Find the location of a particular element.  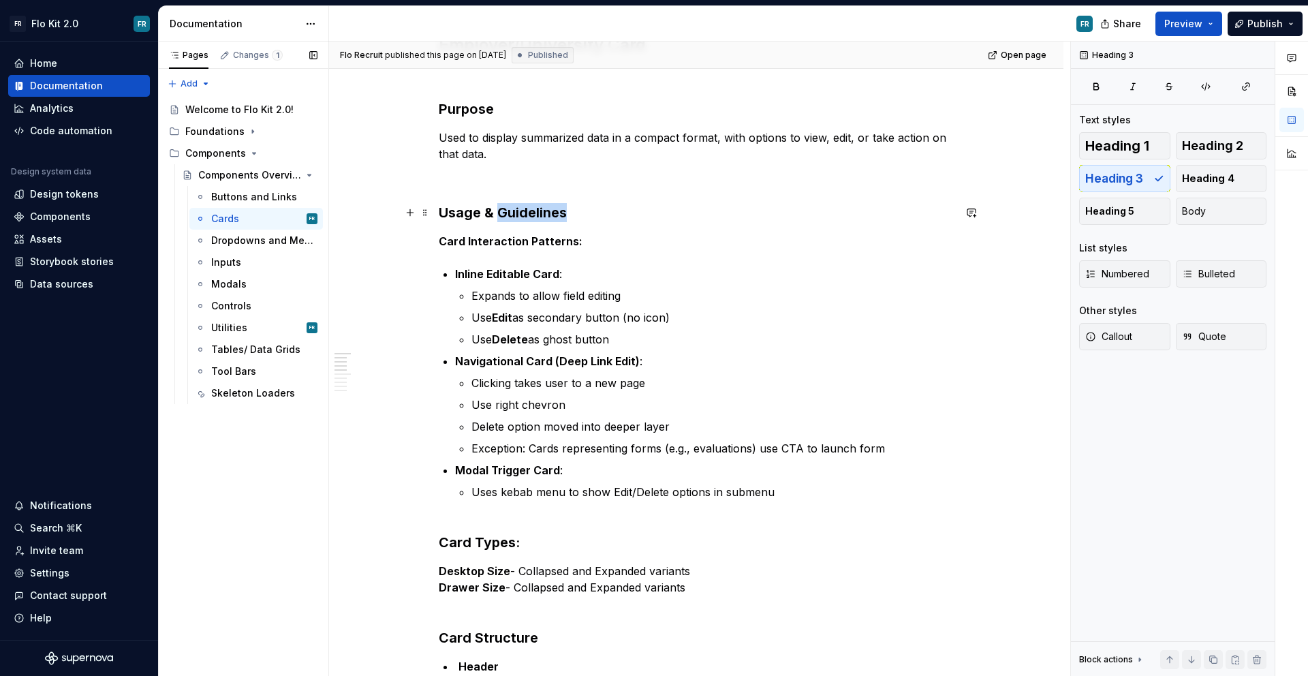

p: Uses kebab menu to show Edit/Delete options in submenu is located at coordinates (713, 500).